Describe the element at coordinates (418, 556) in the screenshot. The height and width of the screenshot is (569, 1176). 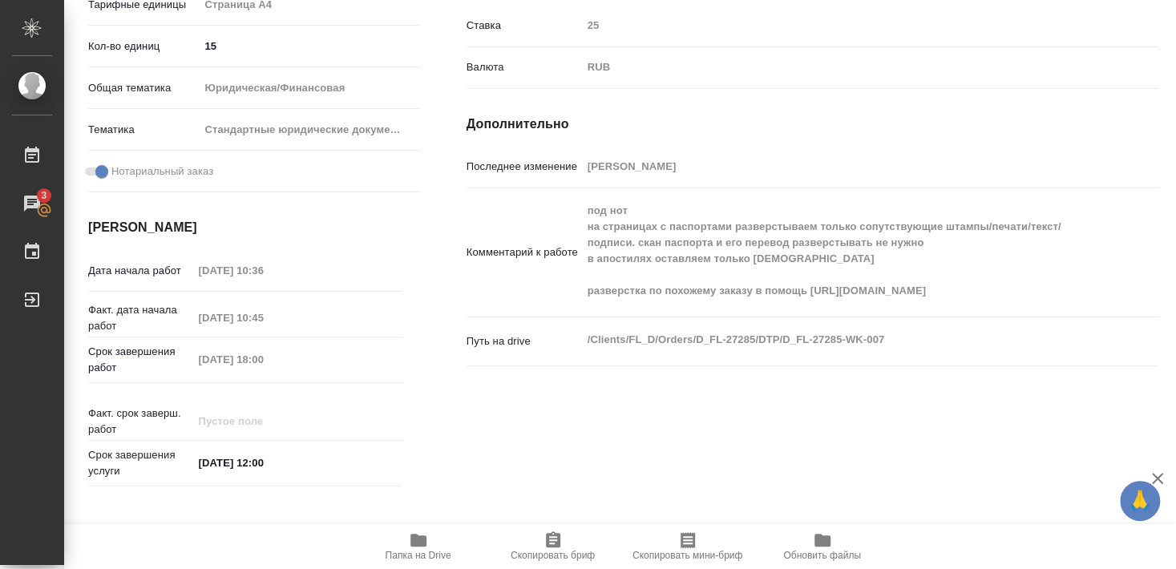
I see `span: Папка на Drive` at that location.